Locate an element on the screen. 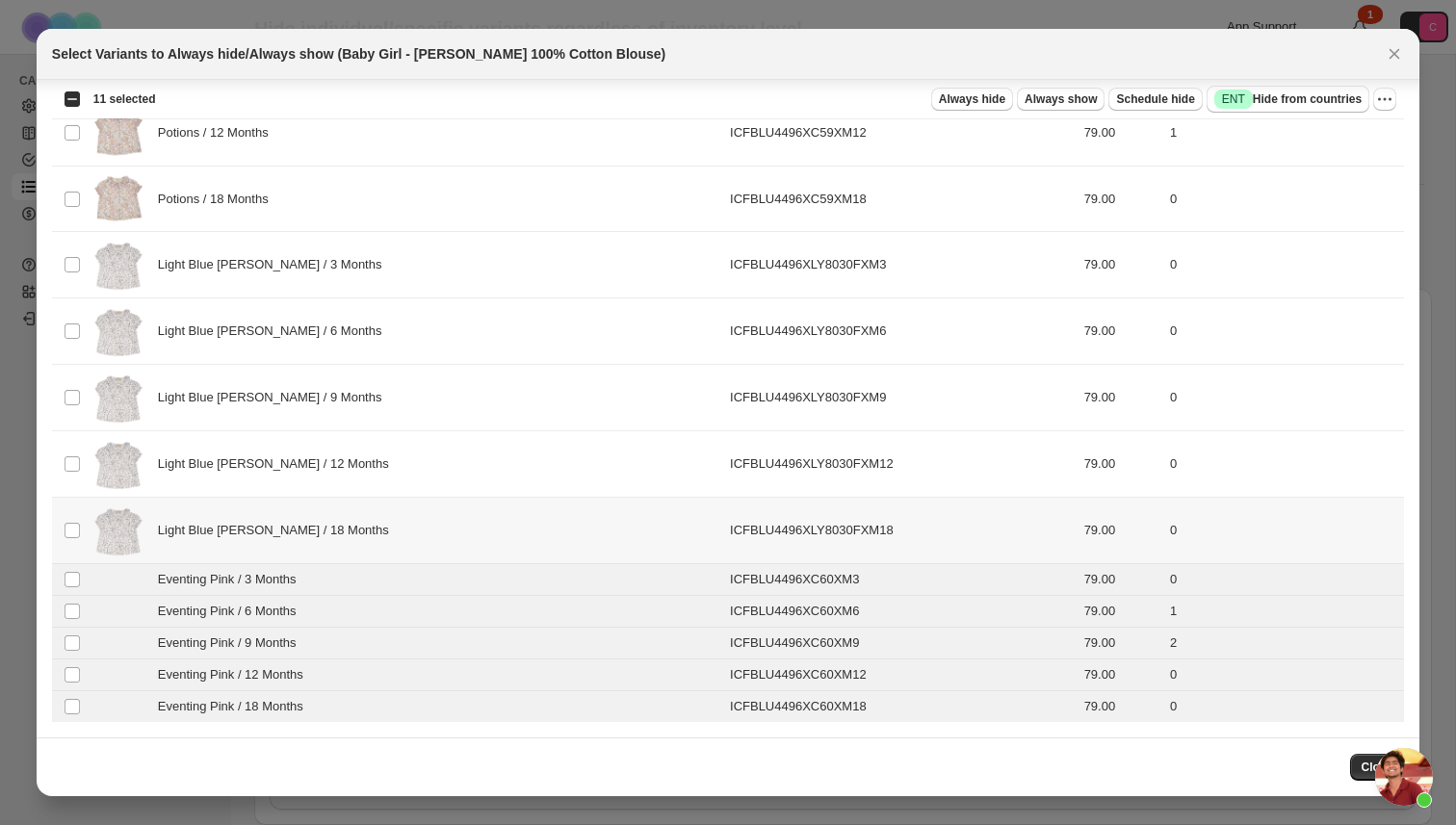 The image size is (1456, 825). td: ICFBLU4496XC60XM18 is located at coordinates (901, 706).